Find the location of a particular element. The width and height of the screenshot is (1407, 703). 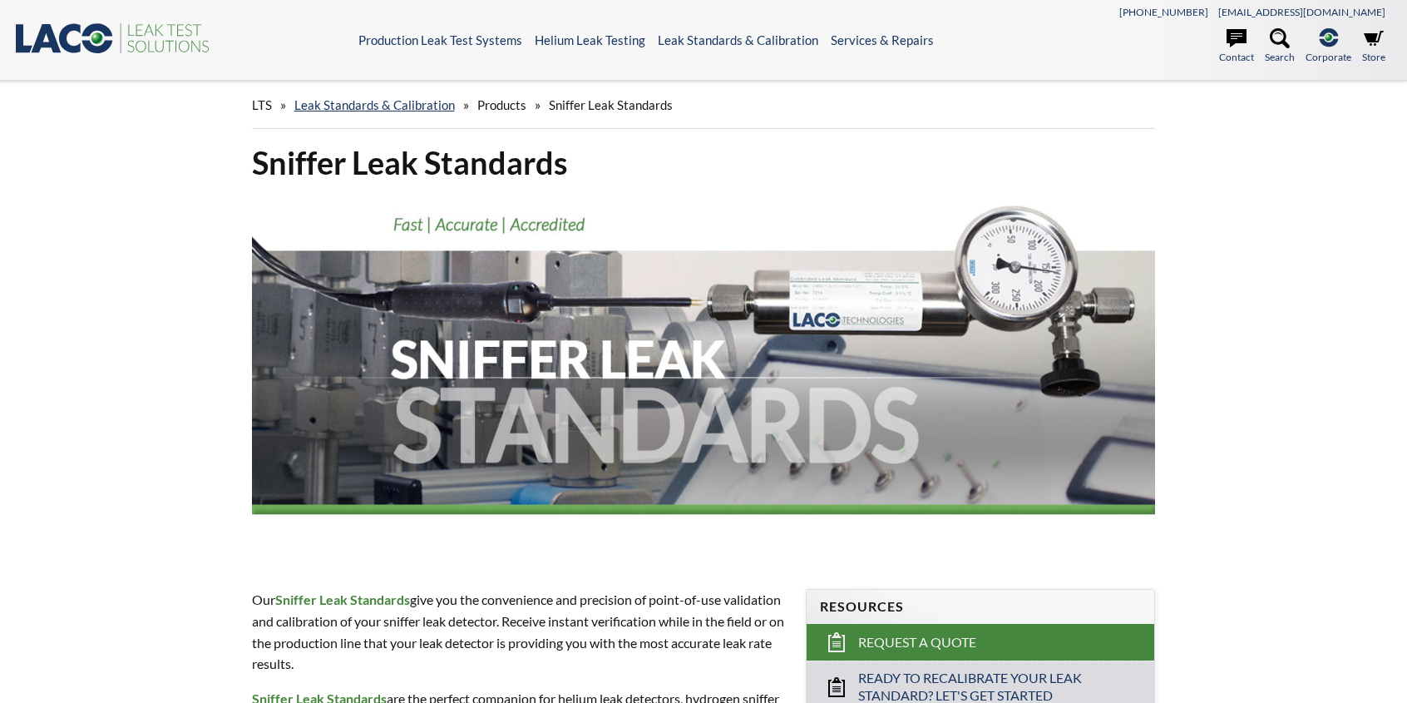

img: Sniffer Leak Standards header is located at coordinates (704, 377).